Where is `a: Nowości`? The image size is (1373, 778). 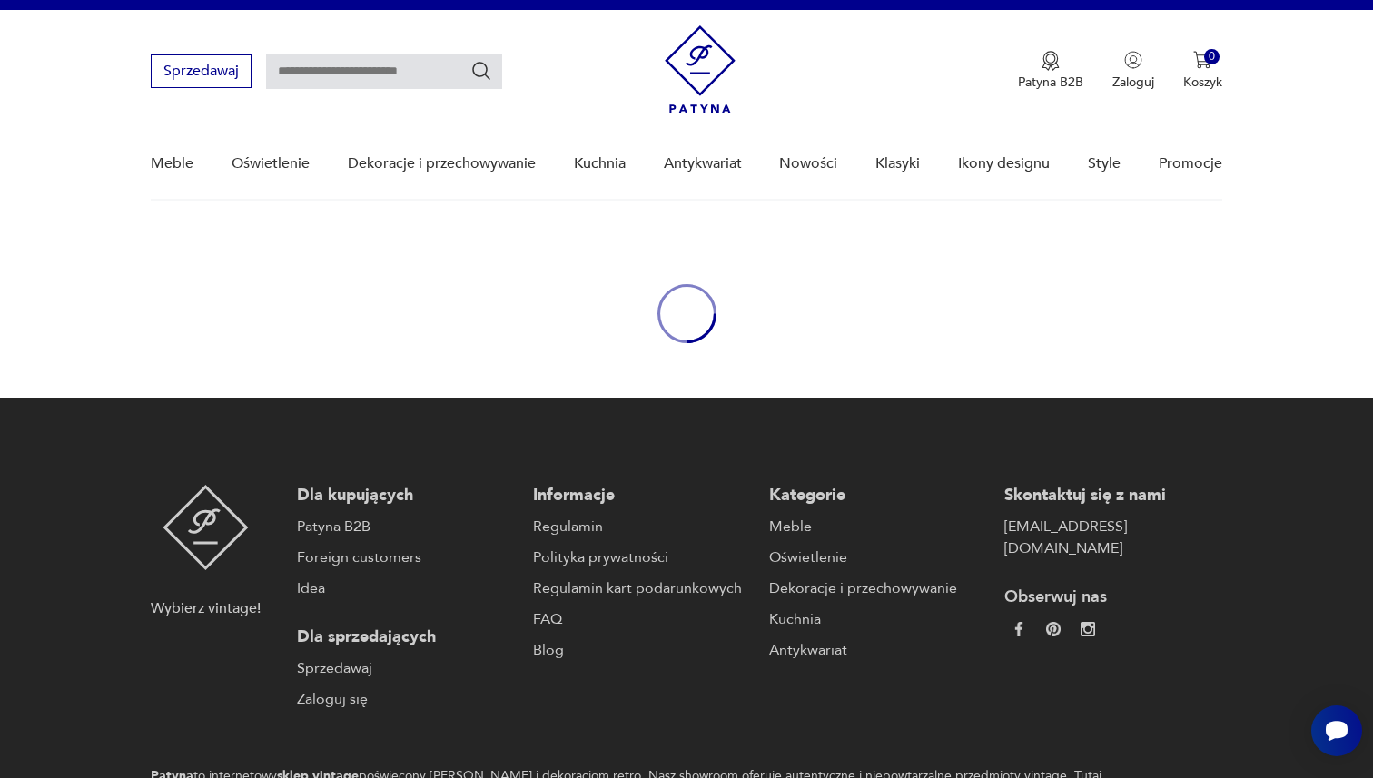 a: Nowości is located at coordinates (808, 163).